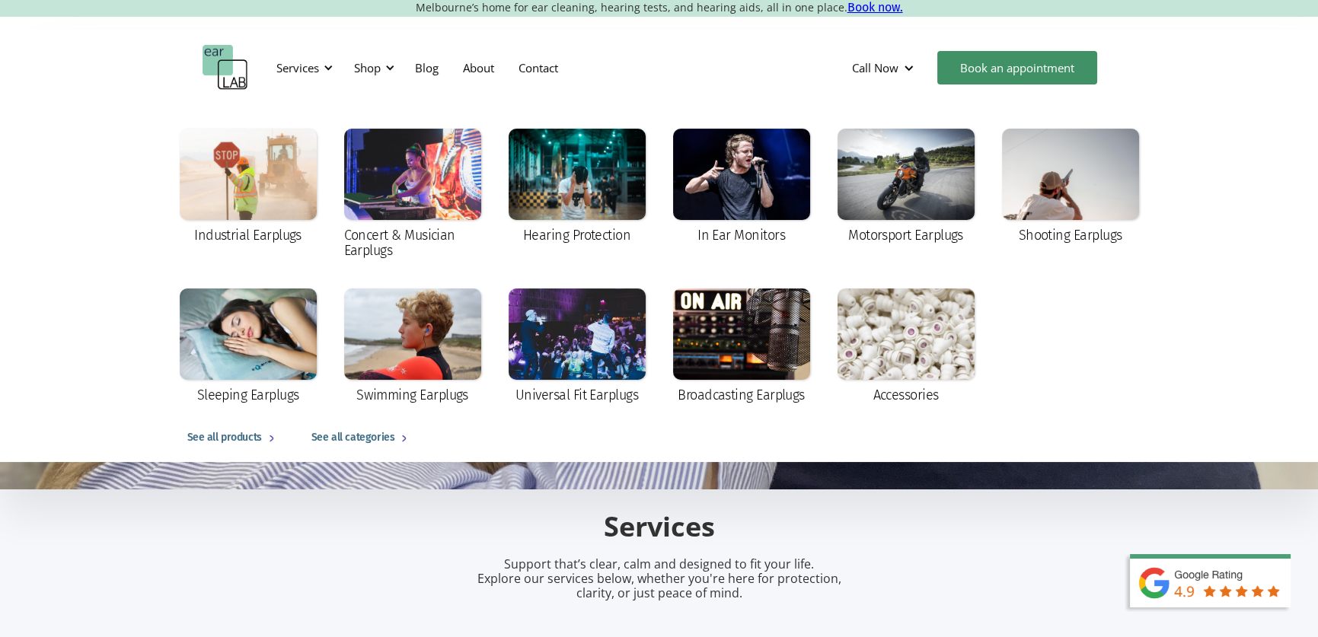 The width and height of the screenshot is (1318, 637). What do you see at coordinates (413, 243) in the screenshot?
I see `div: Concert & Musician Earplugs` at bounding box center [413, 243].